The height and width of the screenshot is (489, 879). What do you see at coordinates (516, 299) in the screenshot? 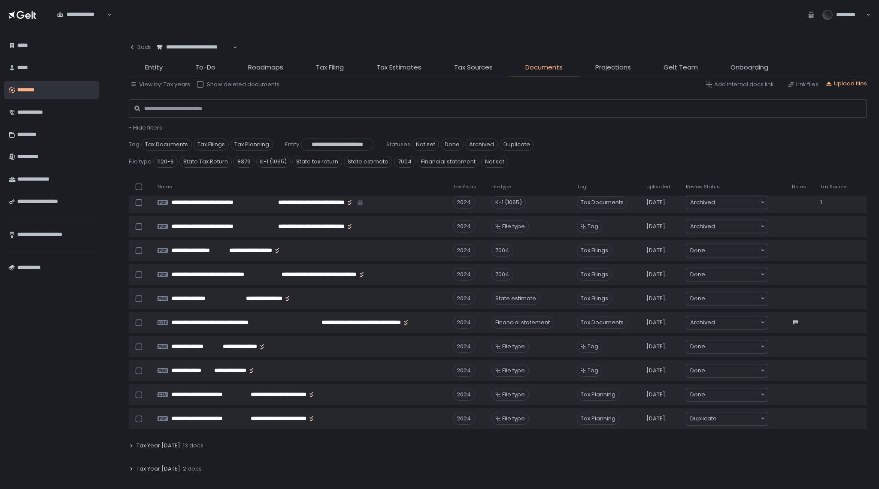
I see `div: State estimate` at bounding box center [516, 299].